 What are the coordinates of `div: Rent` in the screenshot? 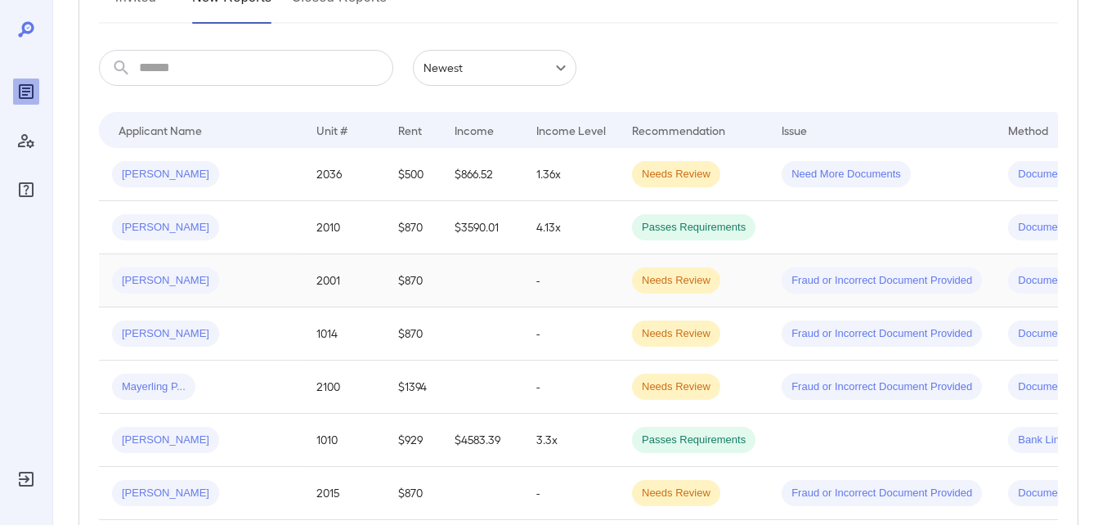 It's located at (411, 130).